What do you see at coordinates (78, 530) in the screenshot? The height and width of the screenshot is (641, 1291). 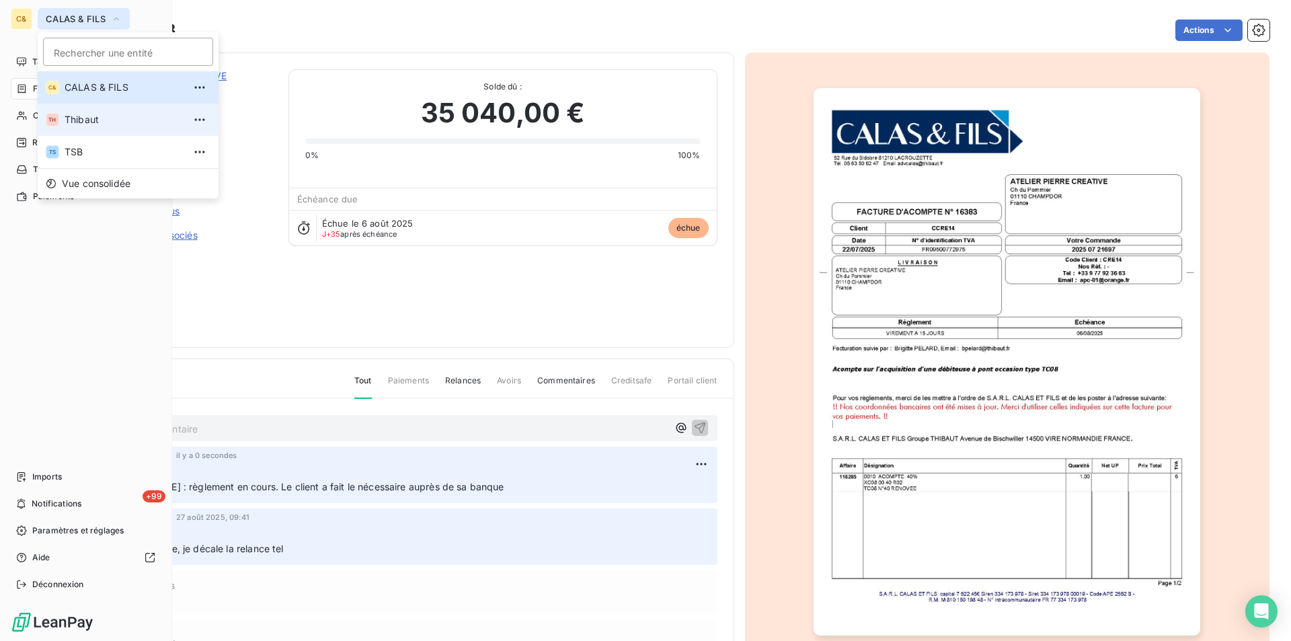 I see `span: Paramètres et réglages` at bounding box center [78, 530].